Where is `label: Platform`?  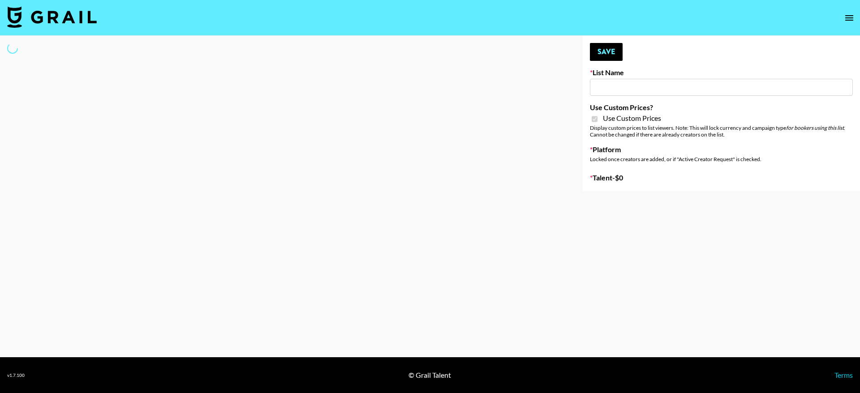
label: Platform is located at coordinates (721, 150).